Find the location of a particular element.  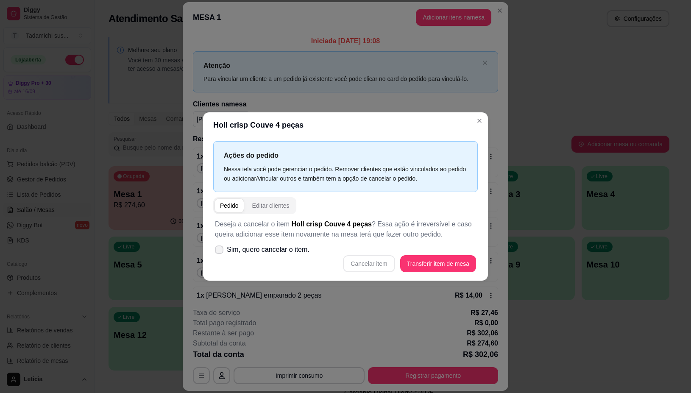

p: Ações do pedido is located at coordinates (345, 155).